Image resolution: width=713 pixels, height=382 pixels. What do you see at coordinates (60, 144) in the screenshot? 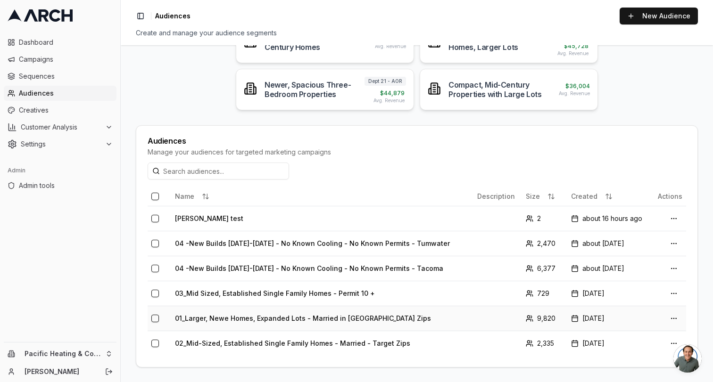
I see `button: Settings` at bounding box center [60, 144].